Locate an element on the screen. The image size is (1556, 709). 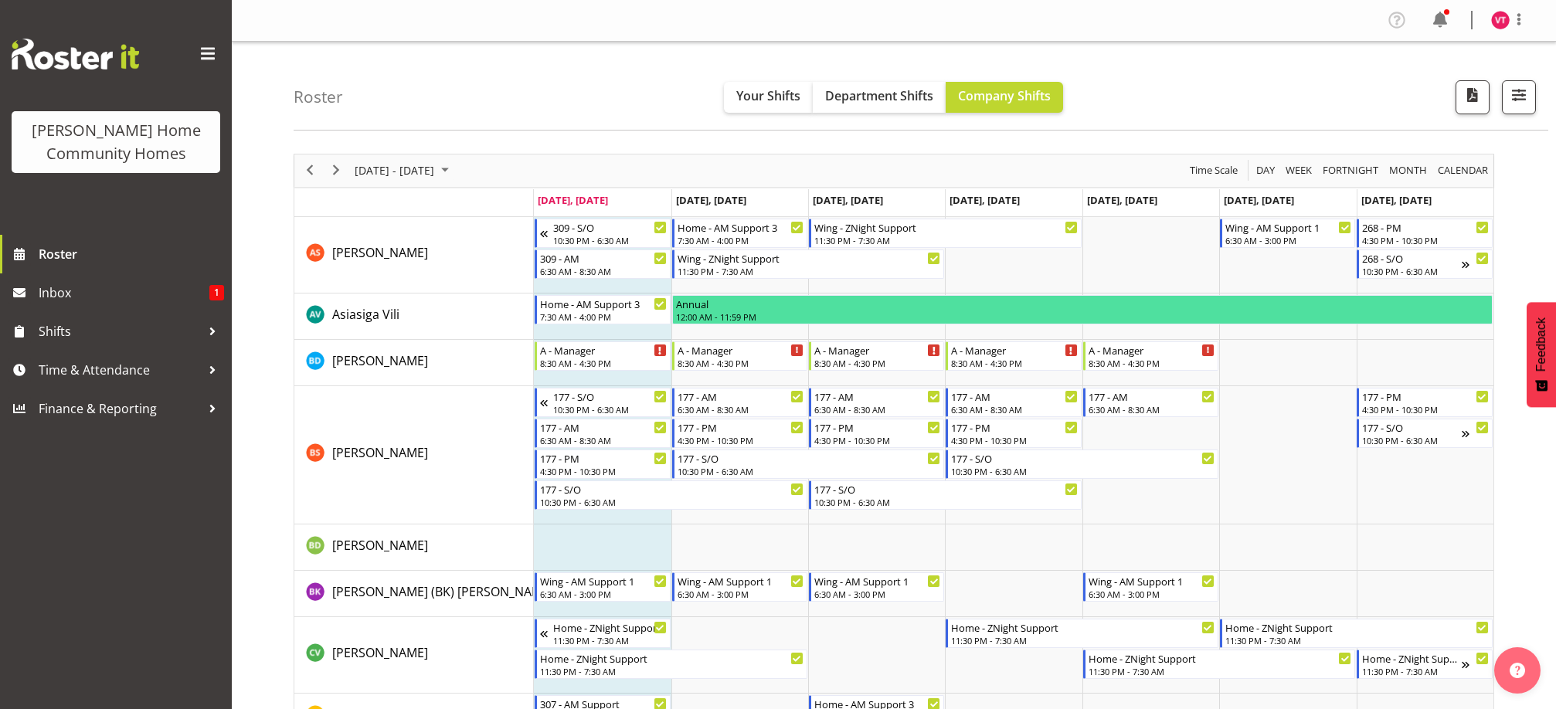
button: Filter Shifts is located at coordinates (1519, 97).